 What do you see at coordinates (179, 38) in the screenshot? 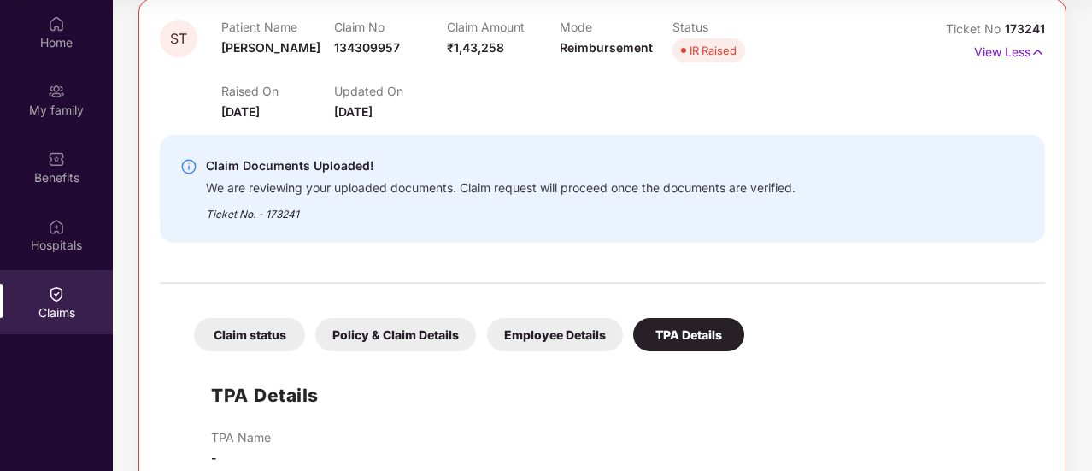
I see `span: ST` at bounding box center [179, 38].